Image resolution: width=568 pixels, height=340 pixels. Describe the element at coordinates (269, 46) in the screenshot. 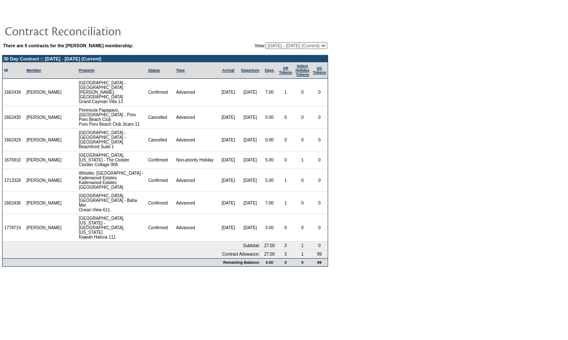

I see `td: View:` at that location.